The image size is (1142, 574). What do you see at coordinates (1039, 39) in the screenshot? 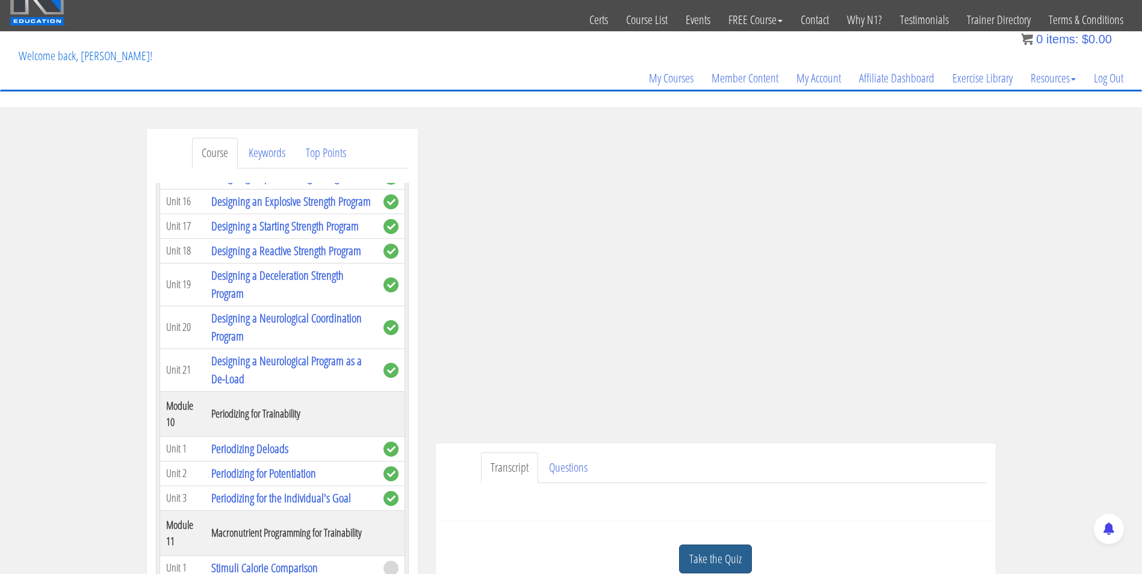
I see `span: 0` at bounding box center [1039, 39].